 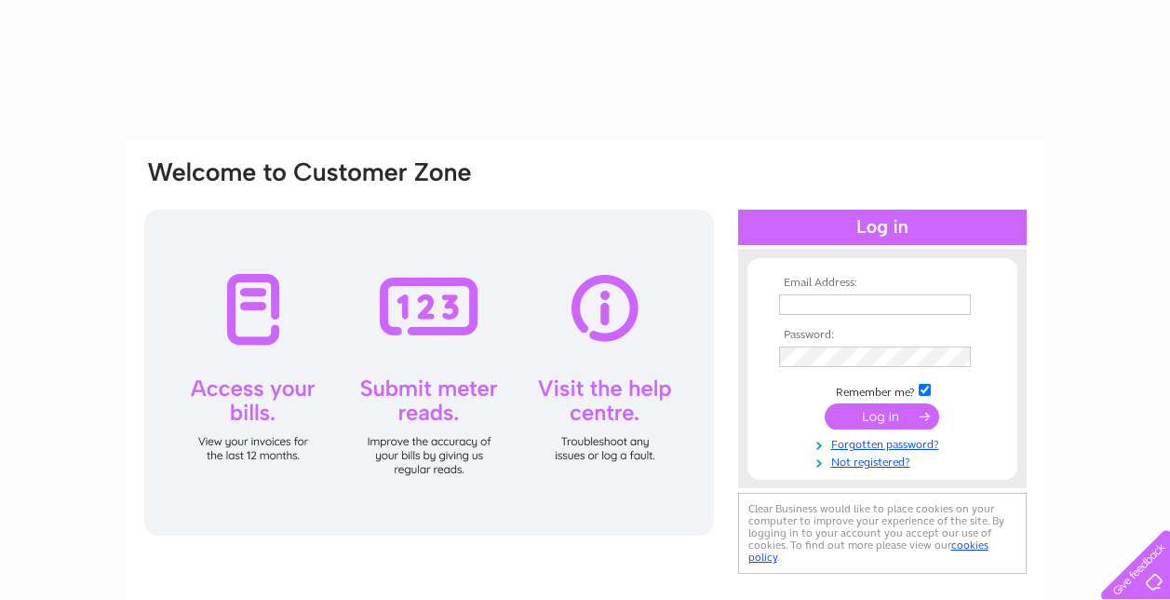 I want to click on a: Forgotten password?, so click(x=885, y=442).